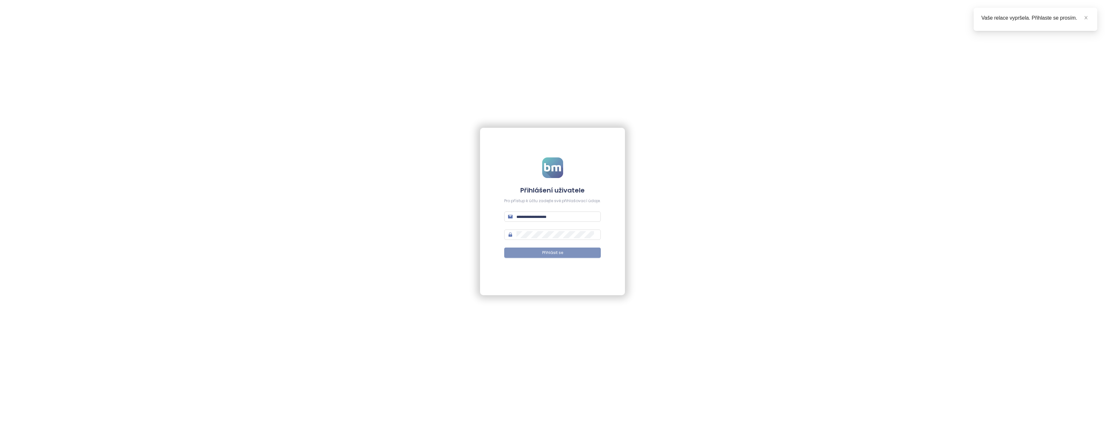 This screenshot has height=423, width=1105. What do you see at coordinates (552, 168) in the screenshot?
I see `img: logo` at bounding box center [552, 168].